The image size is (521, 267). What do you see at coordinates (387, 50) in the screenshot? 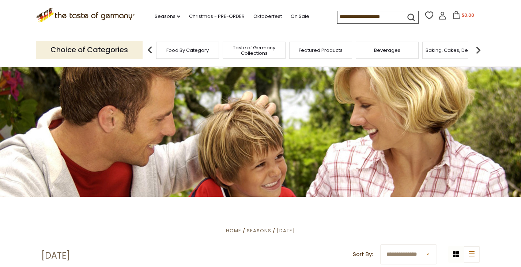
I see `a: Beverages` at bounding box center [387, 50].